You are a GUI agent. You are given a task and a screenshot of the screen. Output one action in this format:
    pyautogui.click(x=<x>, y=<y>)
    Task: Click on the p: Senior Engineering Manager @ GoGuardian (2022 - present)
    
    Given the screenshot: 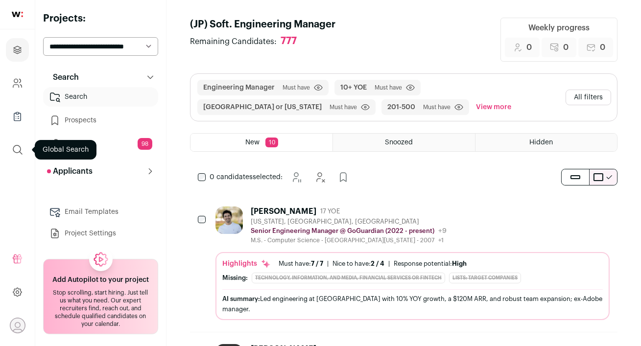 What is the action you would take?
    pyautogui.click(x=342, y=231)
    